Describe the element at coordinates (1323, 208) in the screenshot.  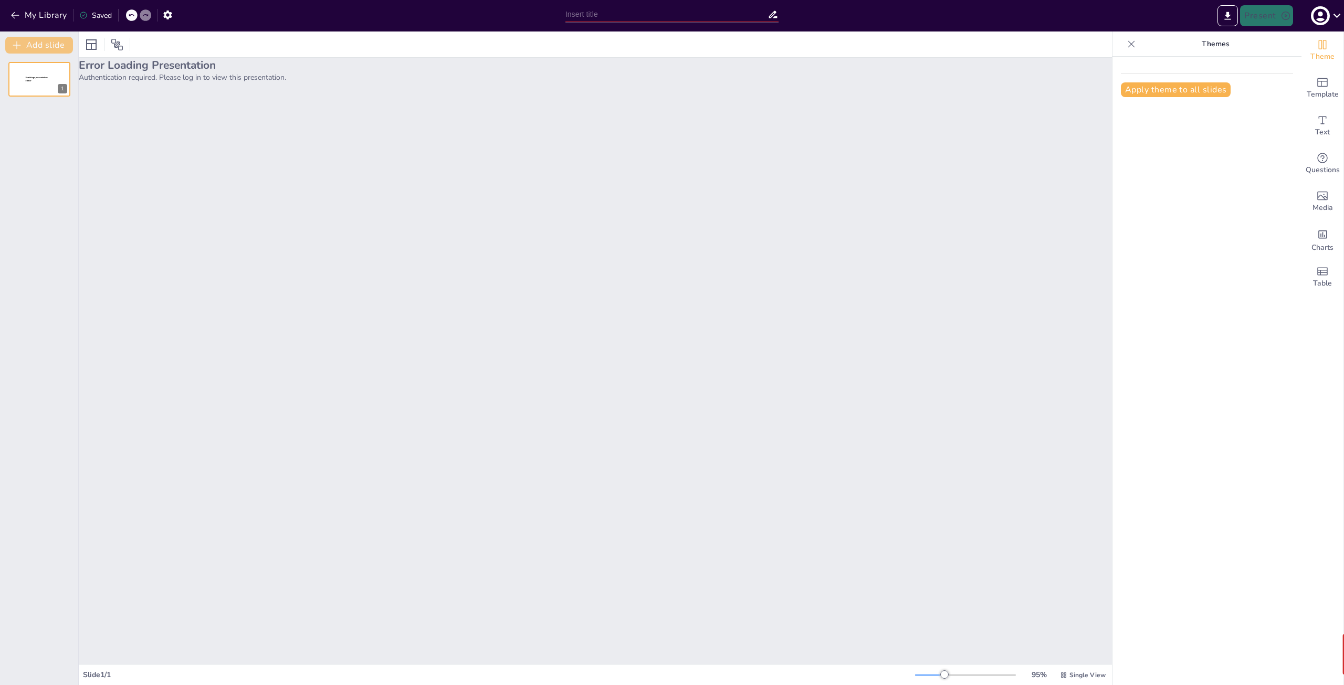
I see `span: Media` at that location.